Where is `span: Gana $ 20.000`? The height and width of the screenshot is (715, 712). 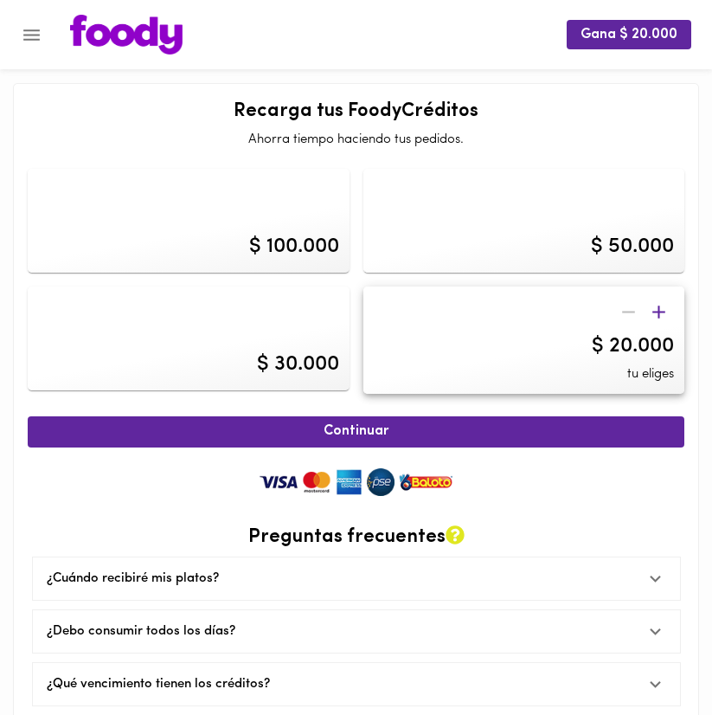
span: Gana $ 20.000 is located at coordinates (629, 35).